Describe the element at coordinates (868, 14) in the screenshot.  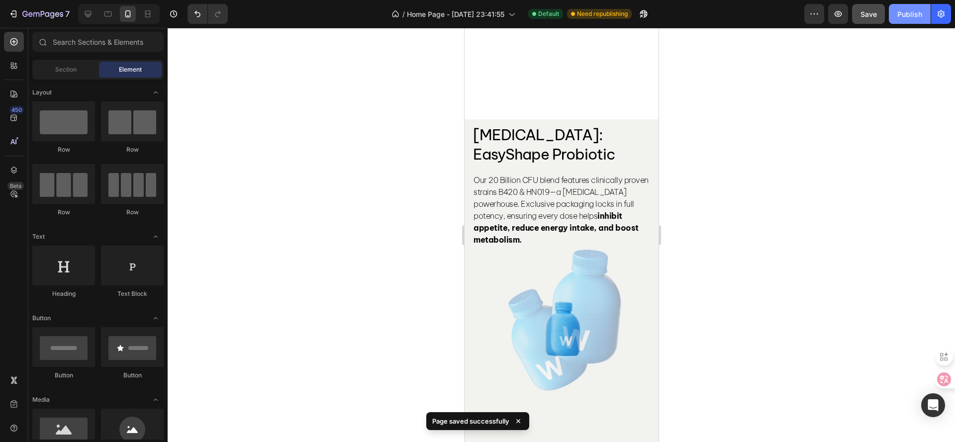
I see `span: Save` at that location.